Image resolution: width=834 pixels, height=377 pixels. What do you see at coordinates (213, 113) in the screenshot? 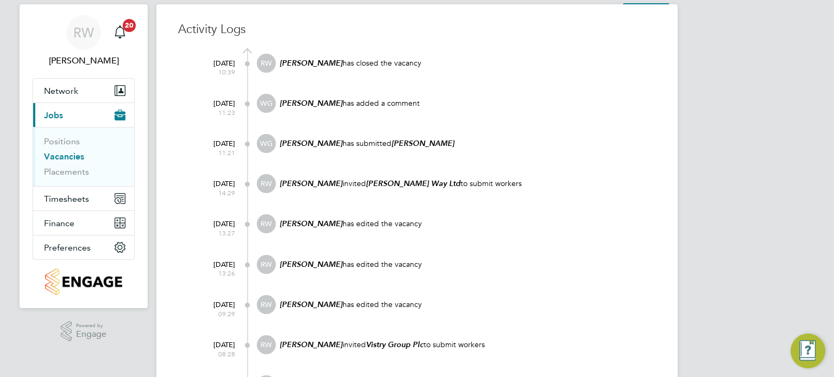
I see `span: 11:23` at bounding box center [213, 113].